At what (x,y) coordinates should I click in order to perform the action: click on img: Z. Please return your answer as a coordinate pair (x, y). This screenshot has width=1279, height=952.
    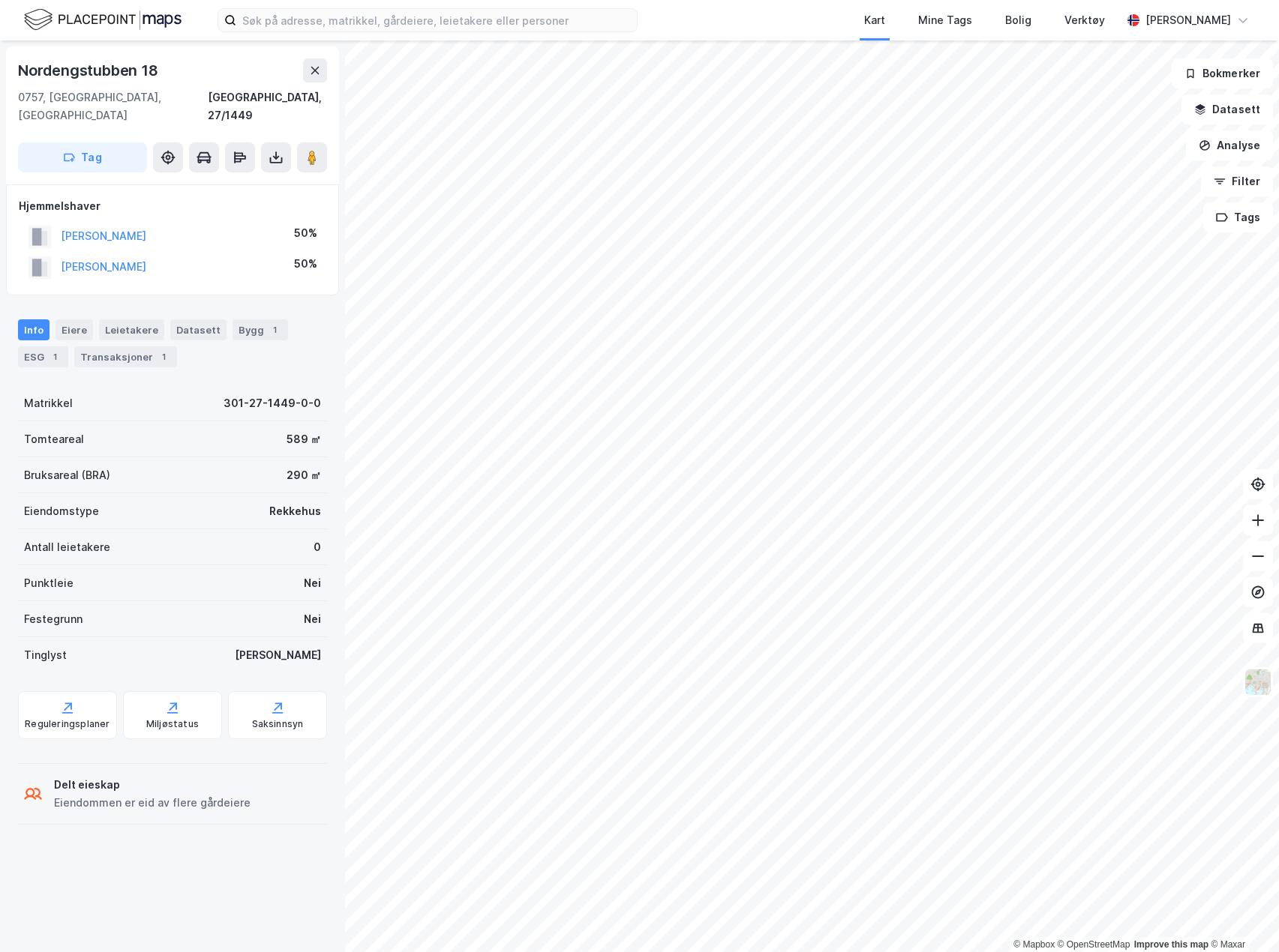
    Looking at the image, I should click on (1258, 683).